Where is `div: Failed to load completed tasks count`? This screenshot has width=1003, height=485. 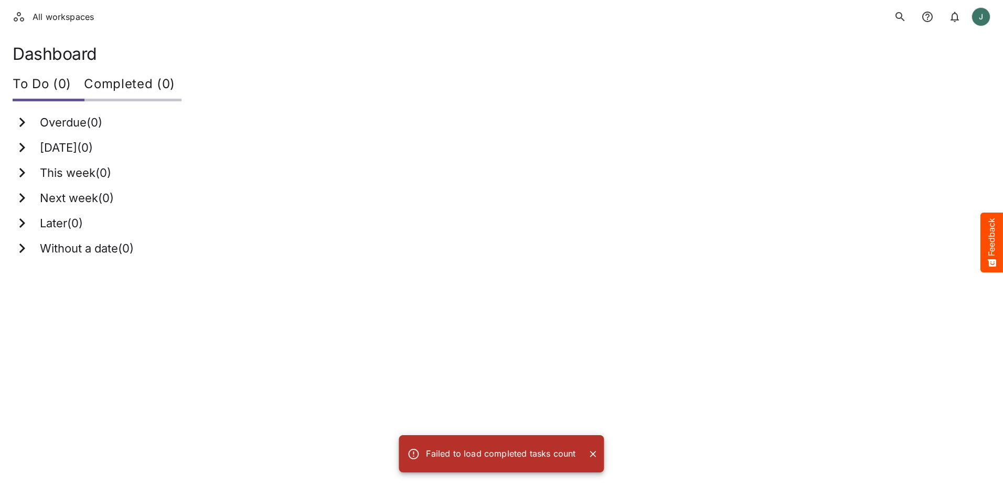 div: Failed to load completed tasks count is located at coordinates (501, 453).